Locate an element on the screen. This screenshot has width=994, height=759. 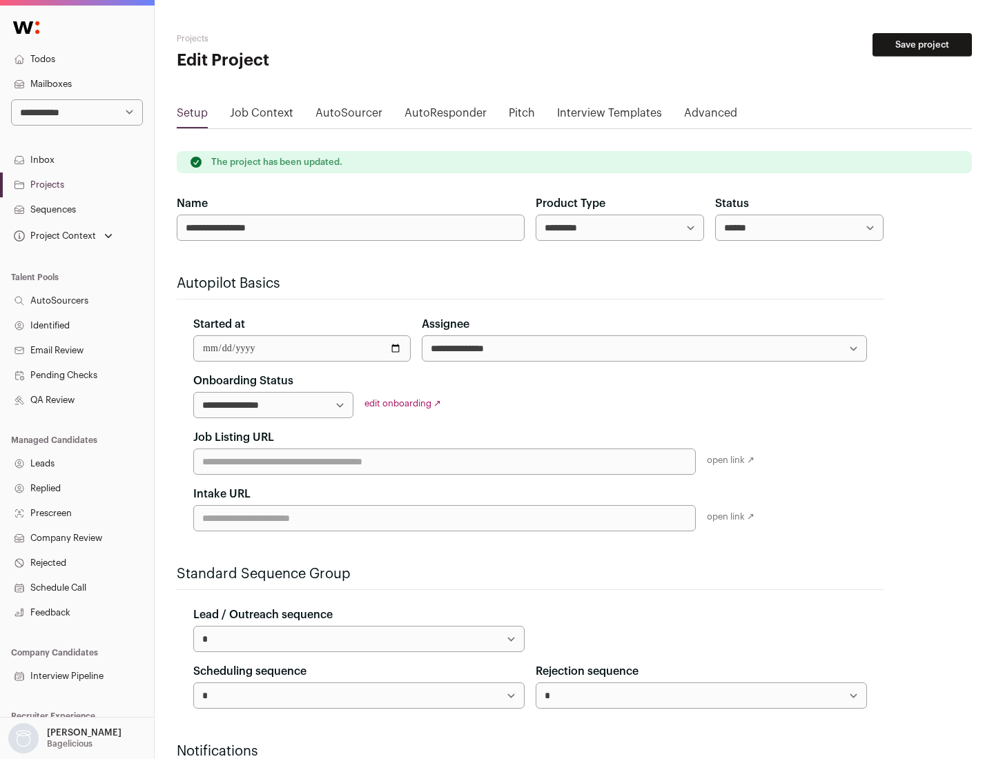
a: Advanced is located at coordinates (710, 116).